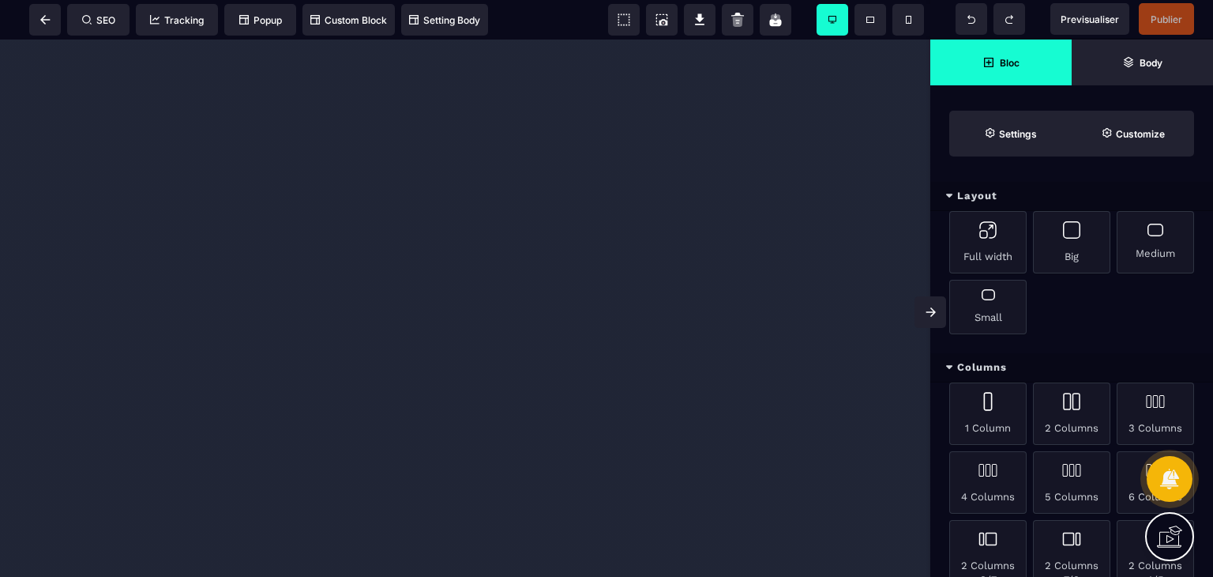  Describe the element at coordinates (988, 413) in the screenshot. I see `div: 1 Column` at that location.